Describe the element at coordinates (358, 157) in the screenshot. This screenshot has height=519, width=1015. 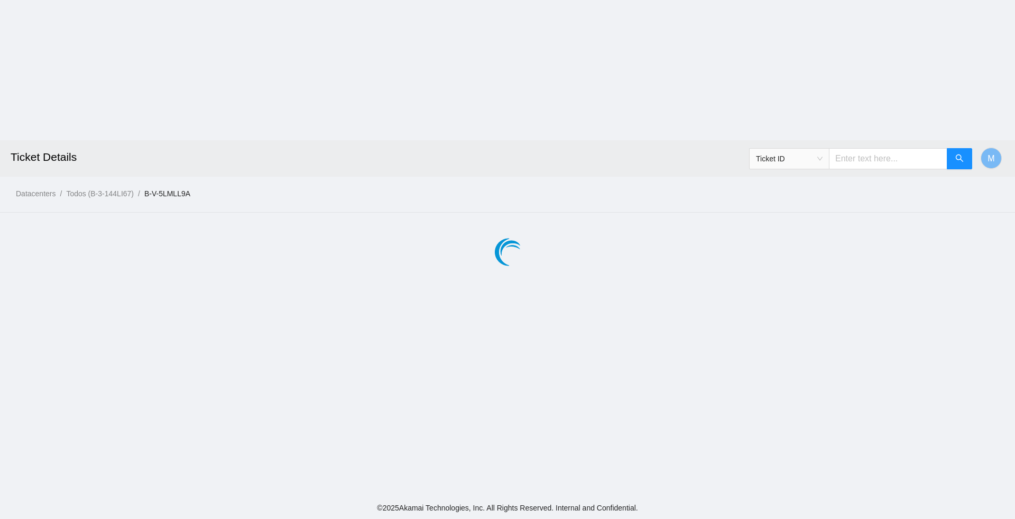
I see `h2: Ticket Details` at that location.